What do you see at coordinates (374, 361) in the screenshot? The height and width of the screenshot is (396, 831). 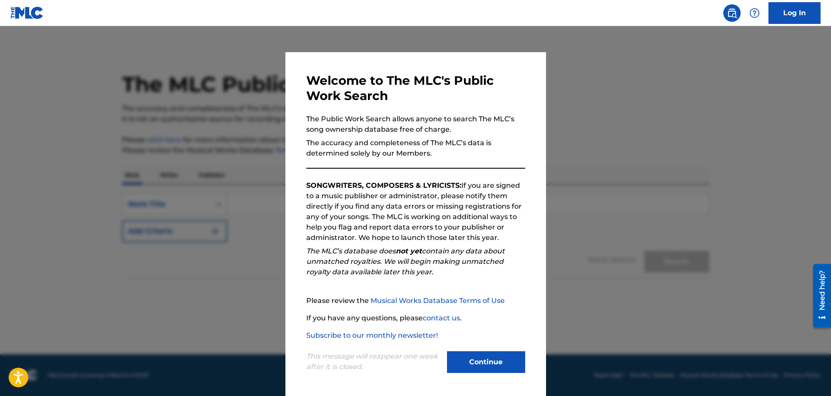 I see `p: This message will reappear one week after it is closed.` at bounding box center [374, 361].